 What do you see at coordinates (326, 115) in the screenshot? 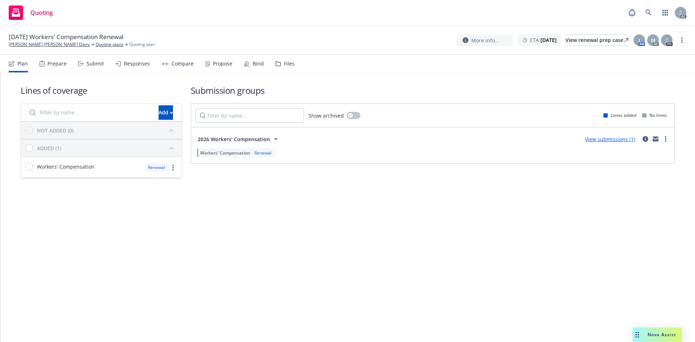
I see `span: Show archived` at bounding box center [326, 115].